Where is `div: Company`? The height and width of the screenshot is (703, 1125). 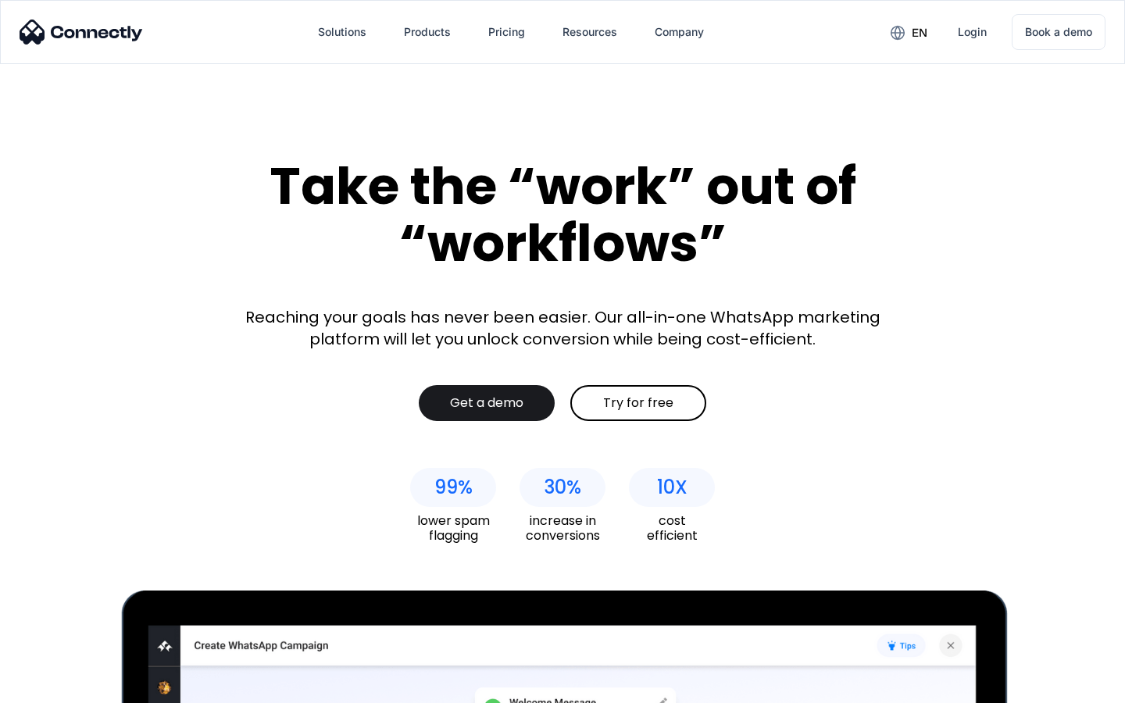
div: Company is located at coordinates (679, 32).